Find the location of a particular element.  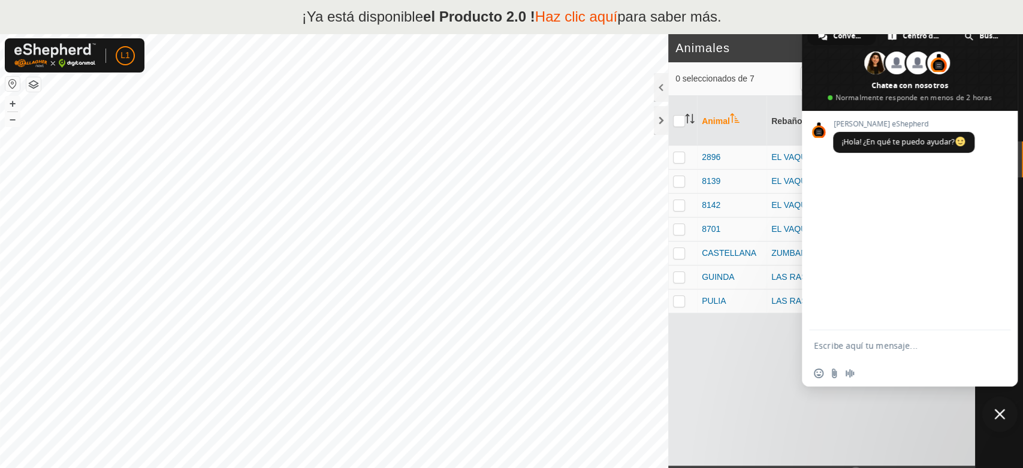

div: Cerrar el chat is located at coordinates (1000, 414).